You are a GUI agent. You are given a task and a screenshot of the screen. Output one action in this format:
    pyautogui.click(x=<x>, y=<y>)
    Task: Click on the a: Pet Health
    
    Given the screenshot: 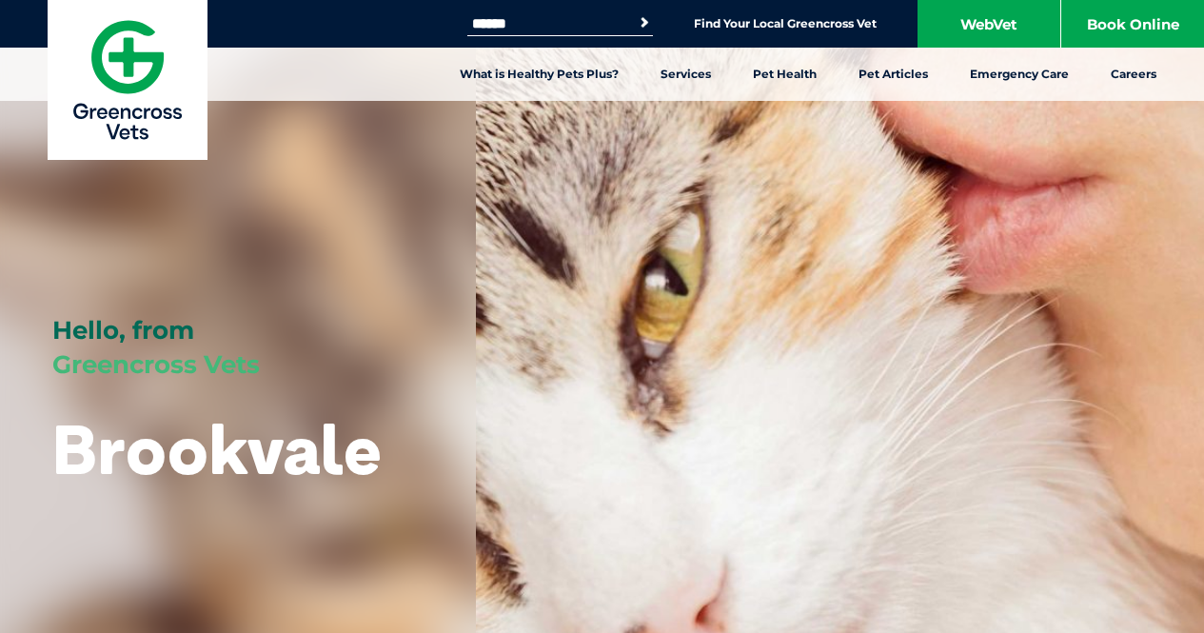 What is the action you would take?
    pyautogui.click(x=784, y=74)
    